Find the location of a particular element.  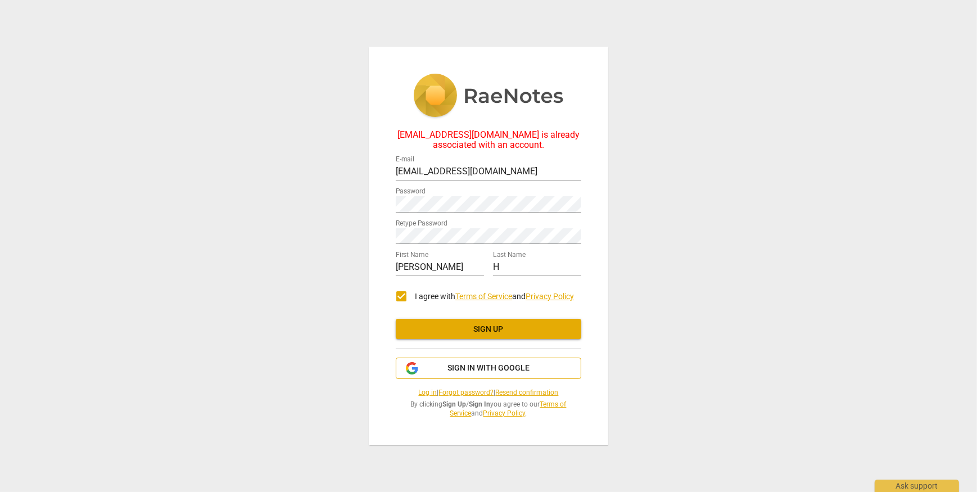

b: Sign Up is located at coordinates (455, 404).